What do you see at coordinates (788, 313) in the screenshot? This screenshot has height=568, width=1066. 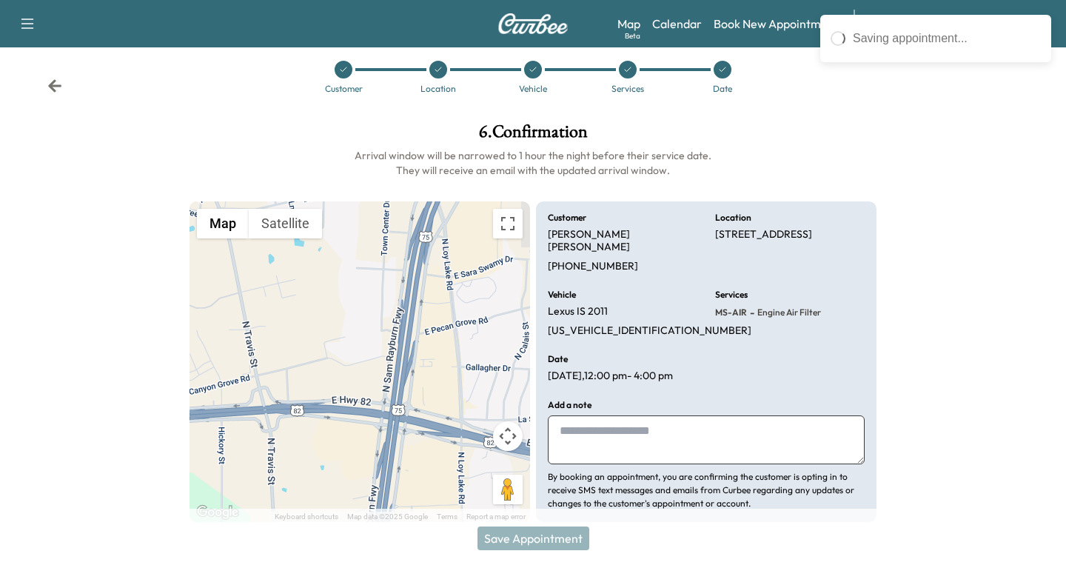 I see `span: Engine Air Filter` at bounding box center [788, 313].